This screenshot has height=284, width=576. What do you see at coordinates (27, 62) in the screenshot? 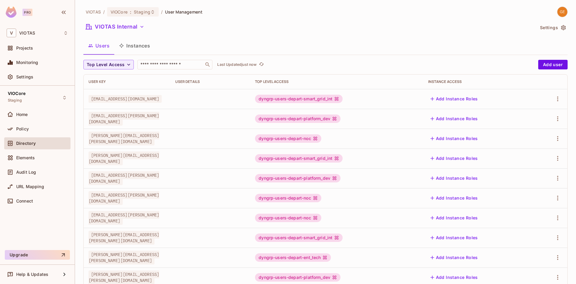
I see `span: Monitoring` at bounding box center [27, 62].